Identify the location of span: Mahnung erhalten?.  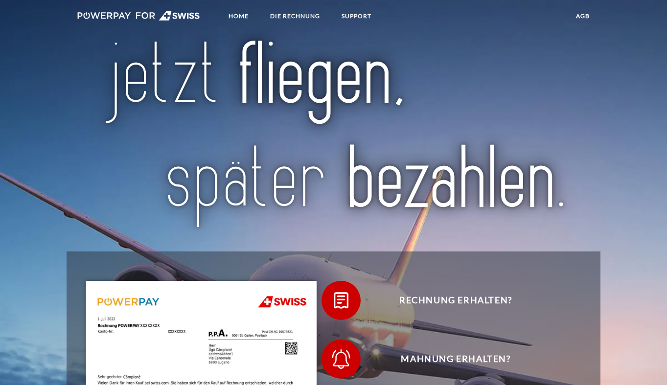
(456, 359).